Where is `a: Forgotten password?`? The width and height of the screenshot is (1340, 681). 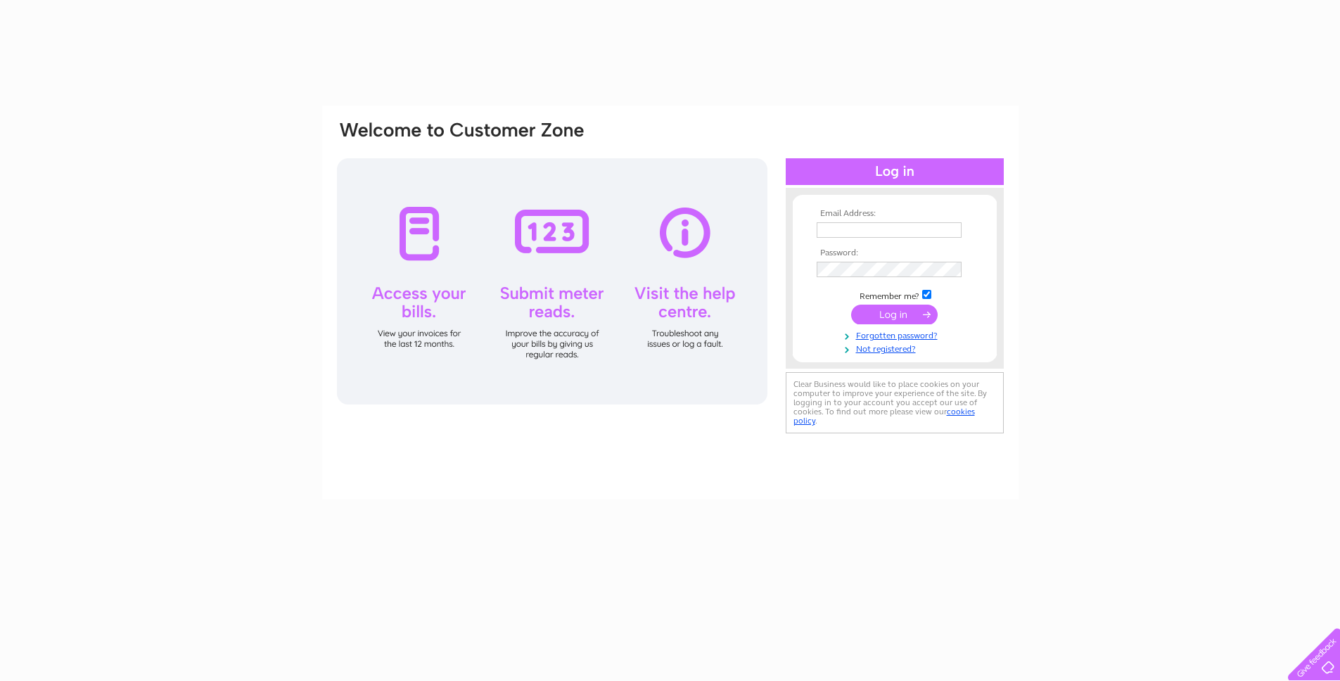
a: Forgotten password? is located at coordinates (896, 334).